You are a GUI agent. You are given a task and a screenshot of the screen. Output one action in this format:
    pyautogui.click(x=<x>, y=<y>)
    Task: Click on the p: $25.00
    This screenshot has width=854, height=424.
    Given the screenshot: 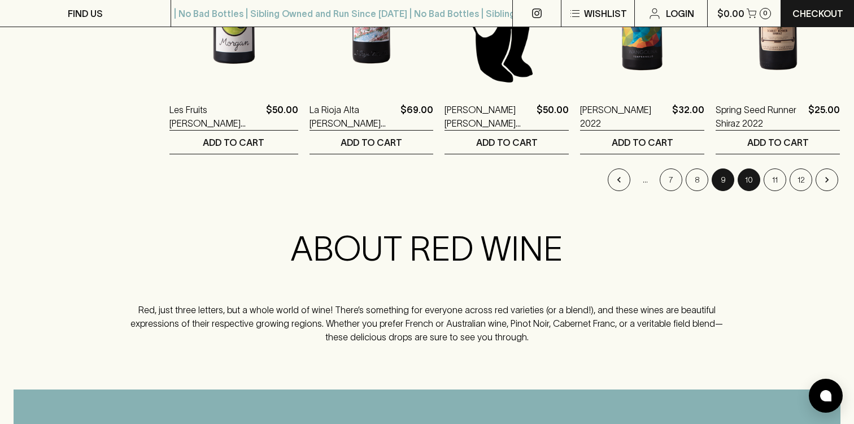 What is the action you would take?
    pyautogui.click(x=824, y=116)
    